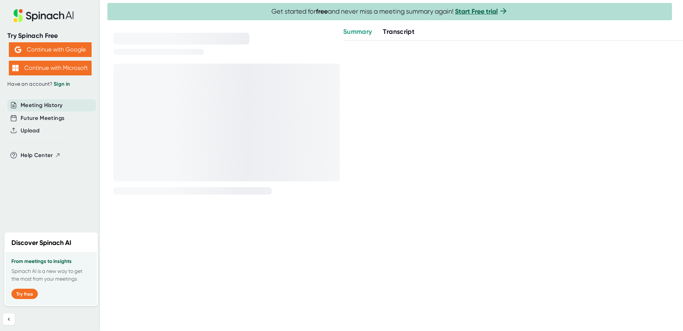 The image size is (683, 331). What do you see at coordinates (50, 36) in the screenshot?
I see `div: Try Spinach Free` at bounding box center [50, 36].